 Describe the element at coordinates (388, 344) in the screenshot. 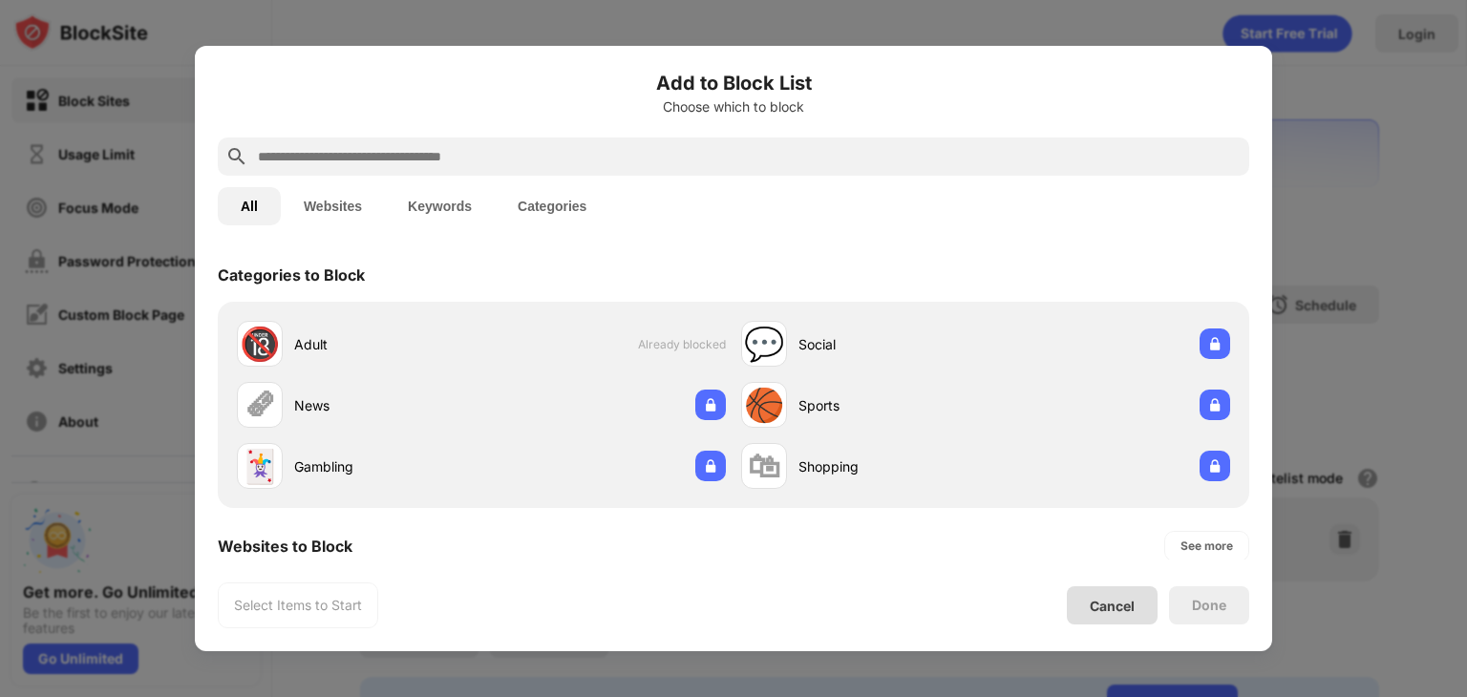

I see `div: Adult` at that location.